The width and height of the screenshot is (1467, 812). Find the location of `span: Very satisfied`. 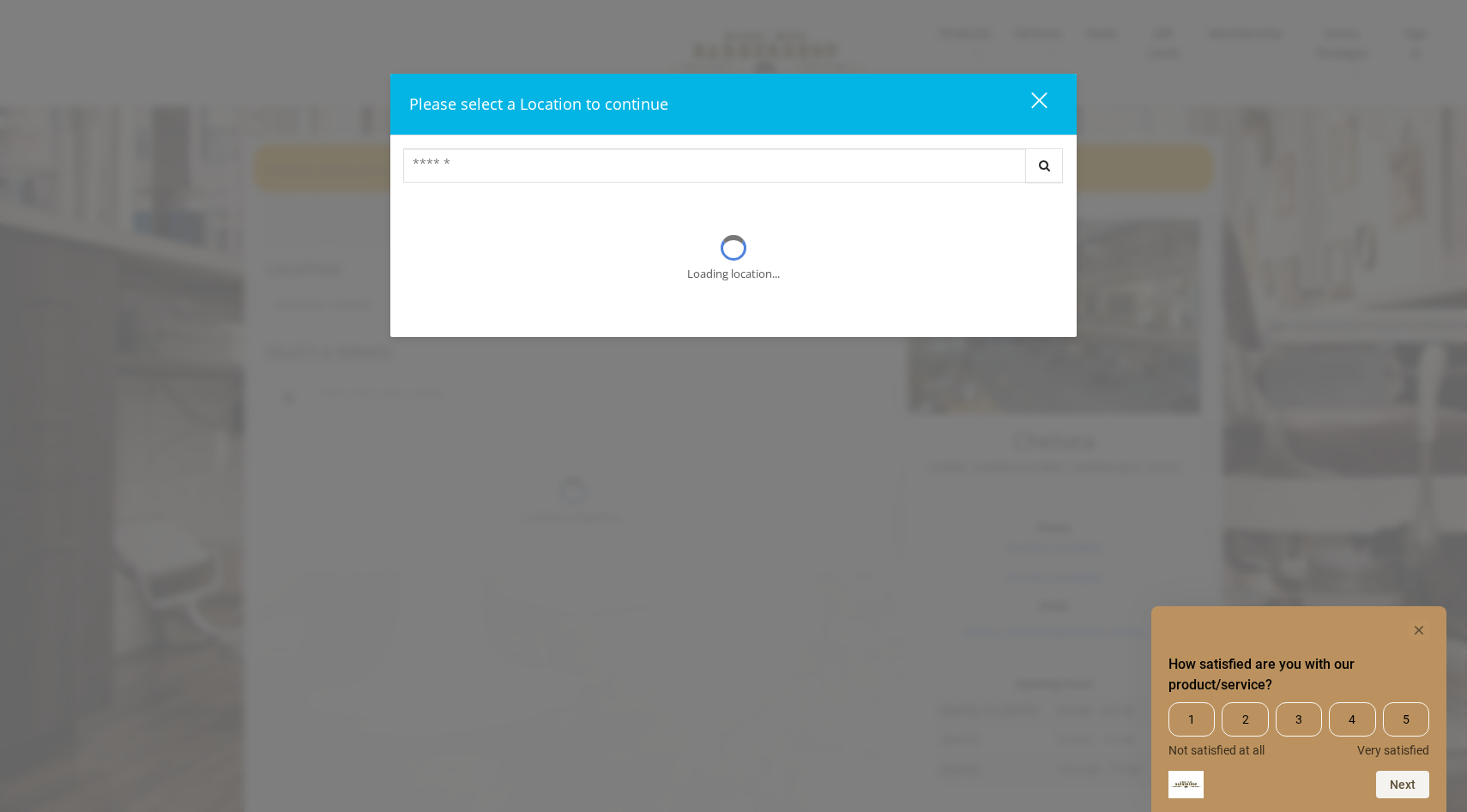

span: Very satisfied is located at coordinates (1393, 751).